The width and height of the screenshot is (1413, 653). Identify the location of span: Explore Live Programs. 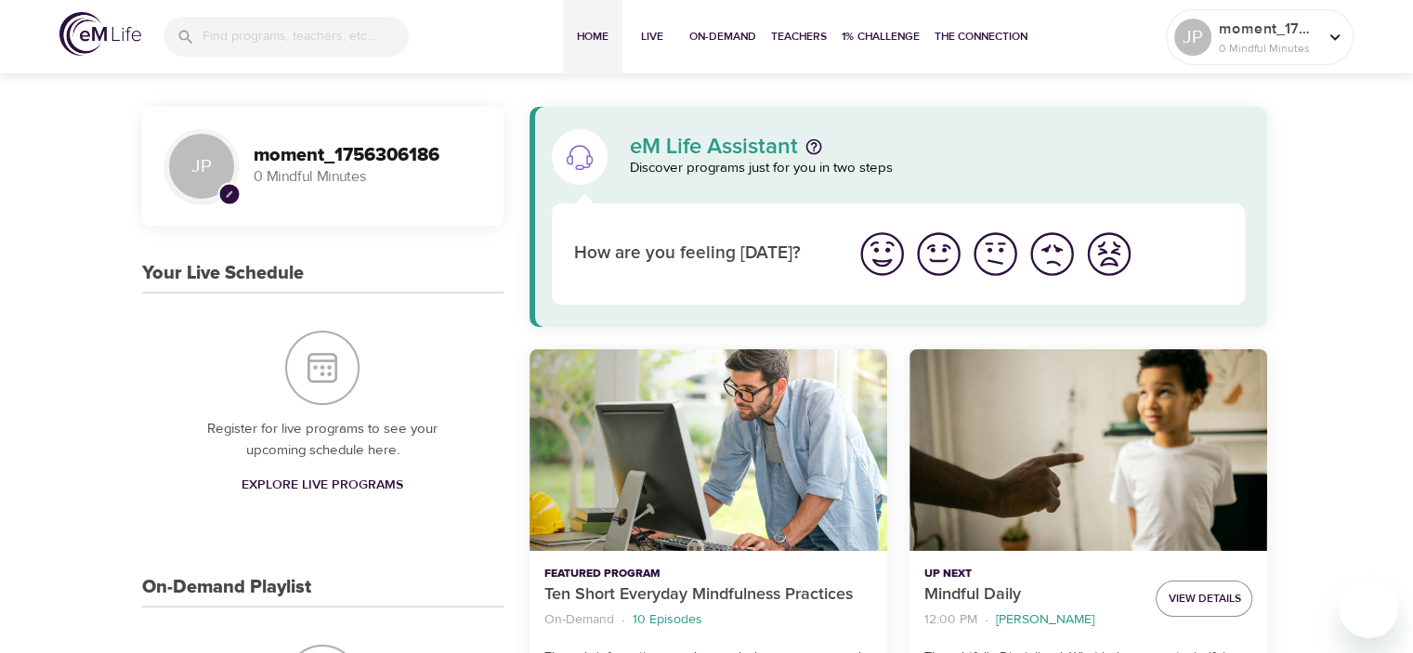
(322, 485).